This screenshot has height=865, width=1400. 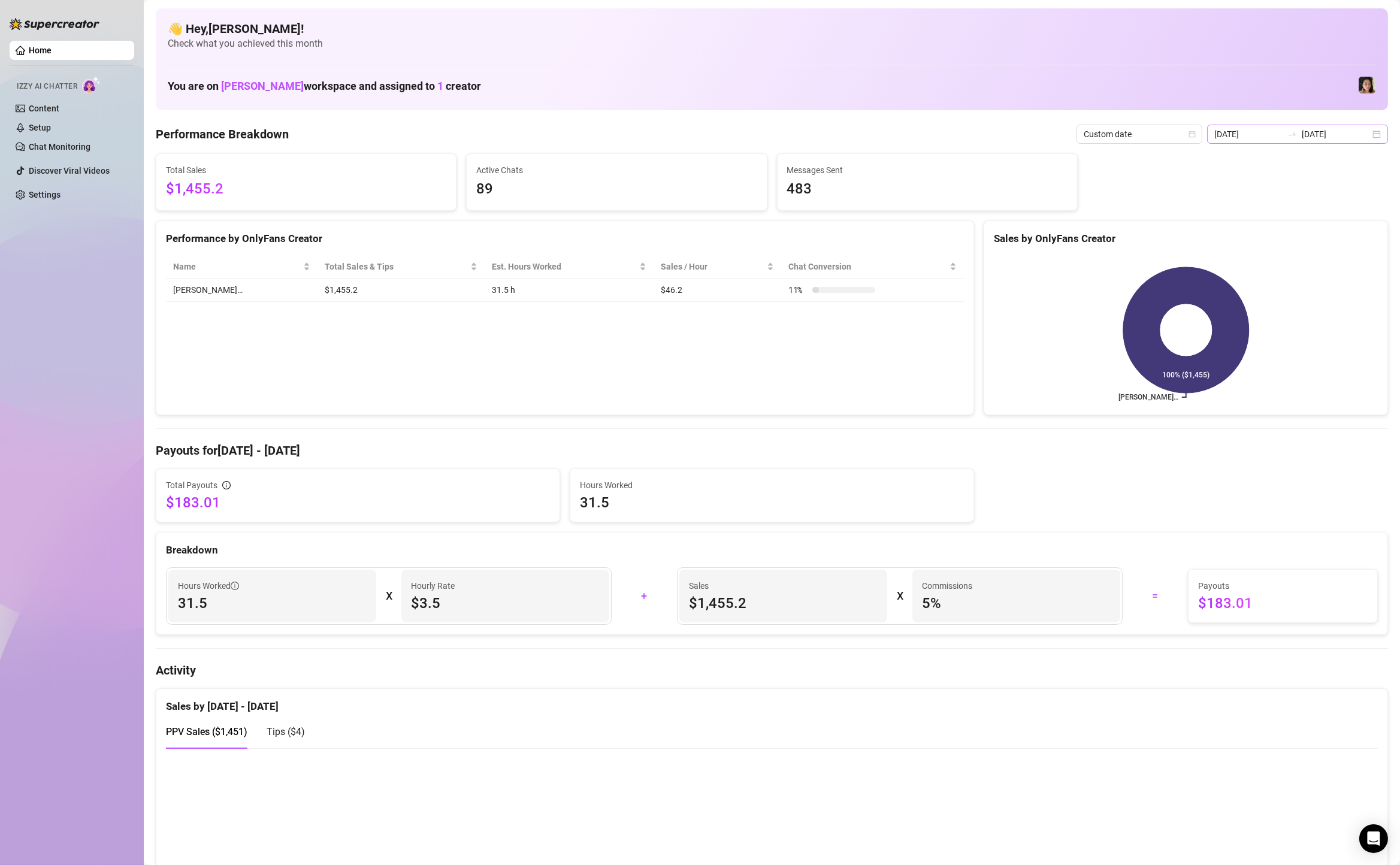 I want to click on span: Name, so click(x=236, y=266).